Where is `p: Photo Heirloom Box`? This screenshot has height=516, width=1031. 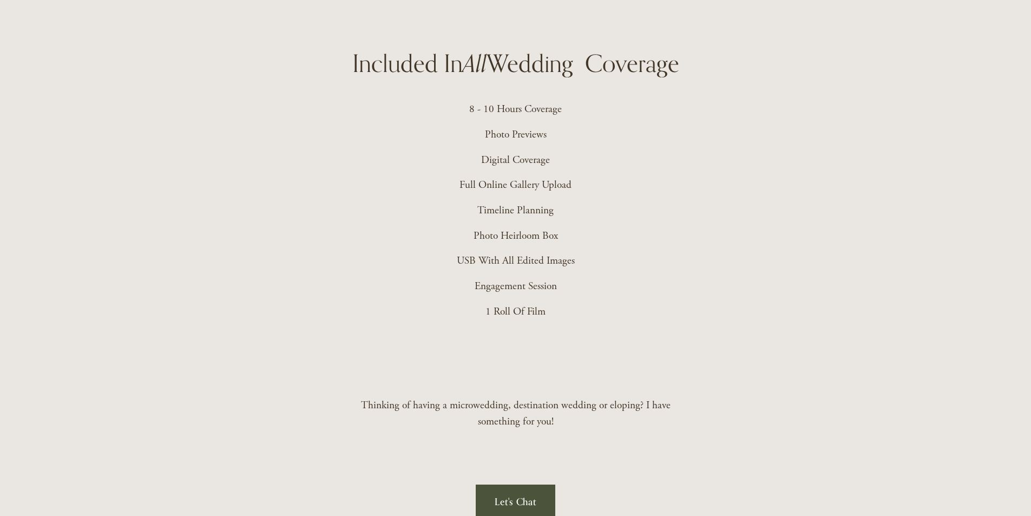
p: Photo Heirloom Box is located at coordinates (515, 236).